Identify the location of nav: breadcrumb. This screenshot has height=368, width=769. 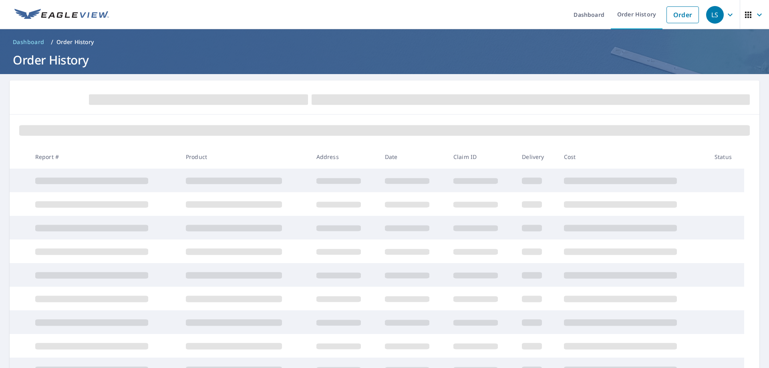
(384, 42).